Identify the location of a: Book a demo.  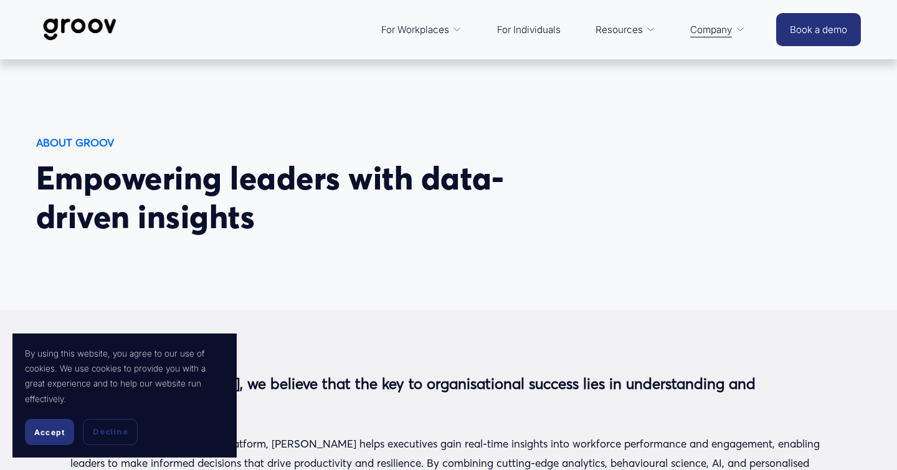
(819, 29).